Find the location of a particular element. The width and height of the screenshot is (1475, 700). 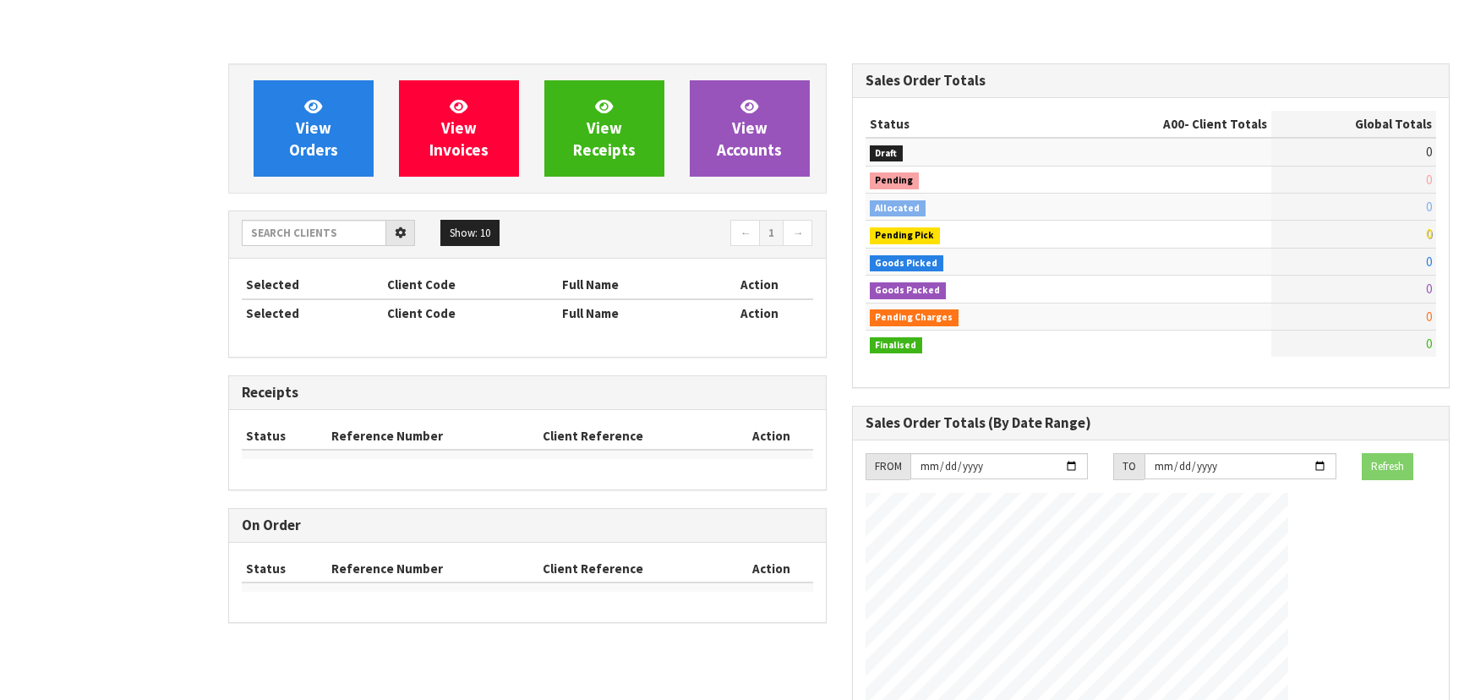

h3: Receipts is located at coordinates (527, 392).